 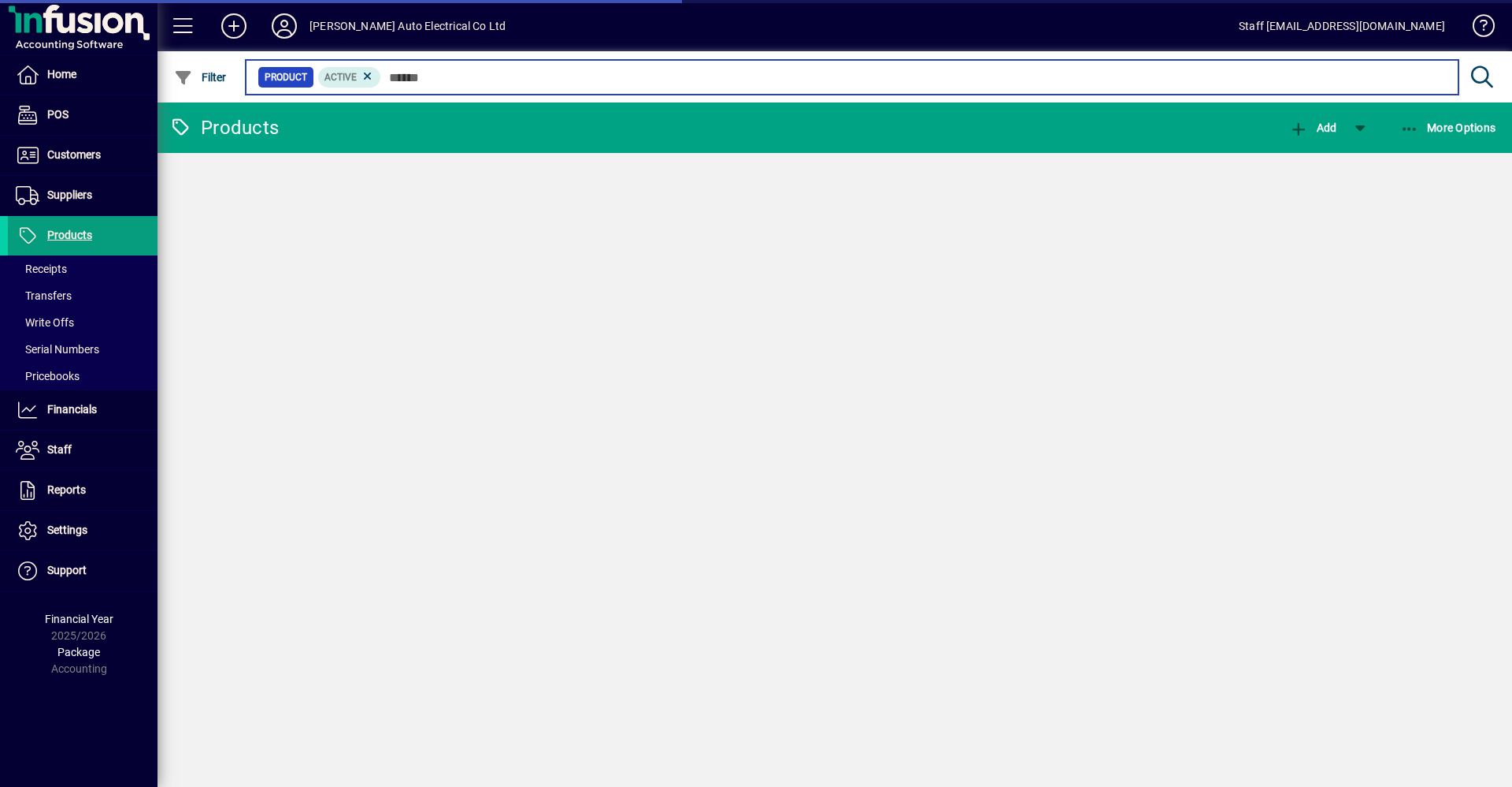 I want to click on span: Settings, so click(x=67, y=530).